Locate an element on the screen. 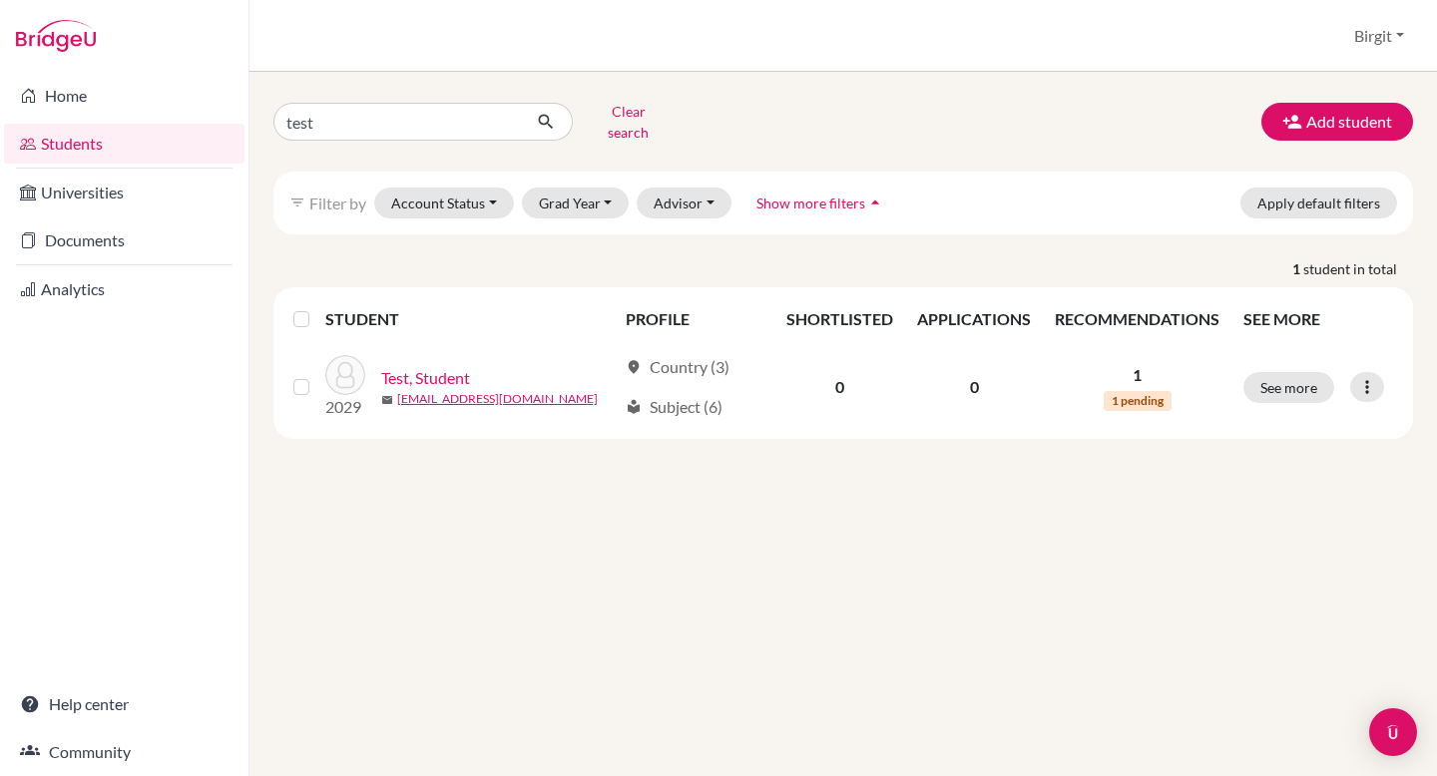  span: mail is located at coordinates (387, 400).